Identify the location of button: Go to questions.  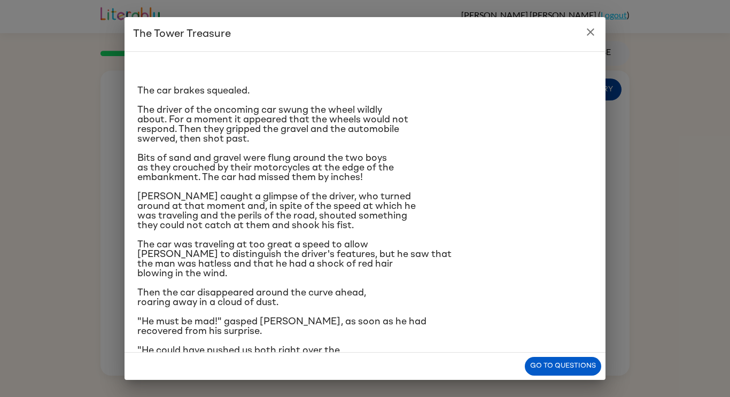
(562, 366).